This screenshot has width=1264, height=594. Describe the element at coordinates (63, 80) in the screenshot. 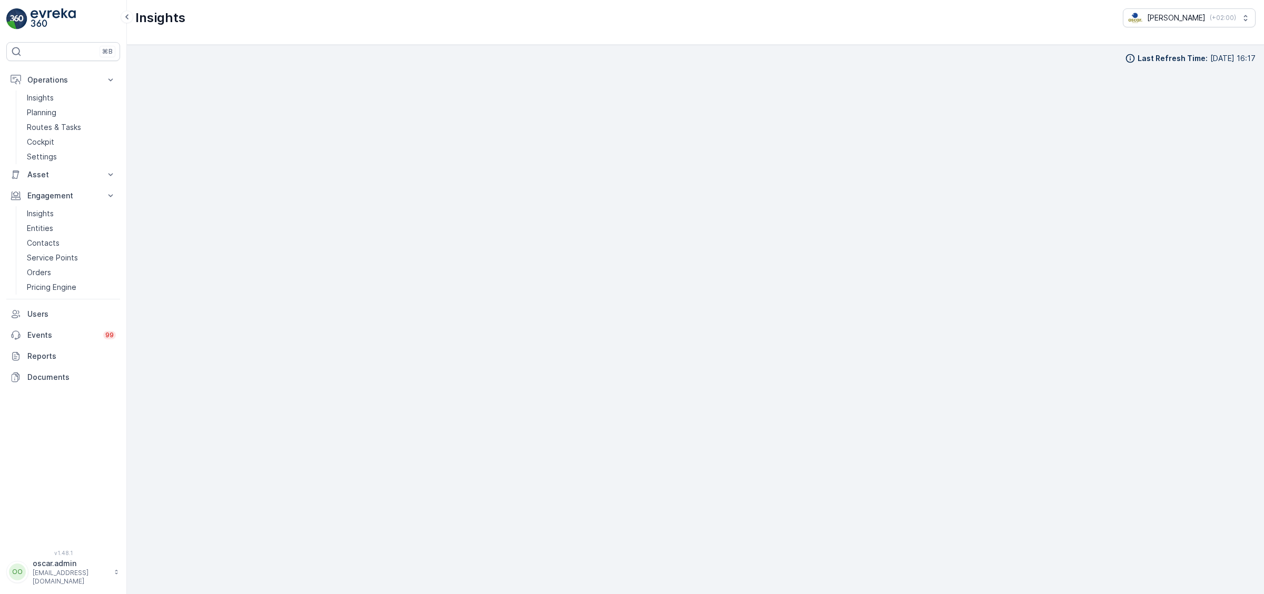

I see `p: Operations` at that location.